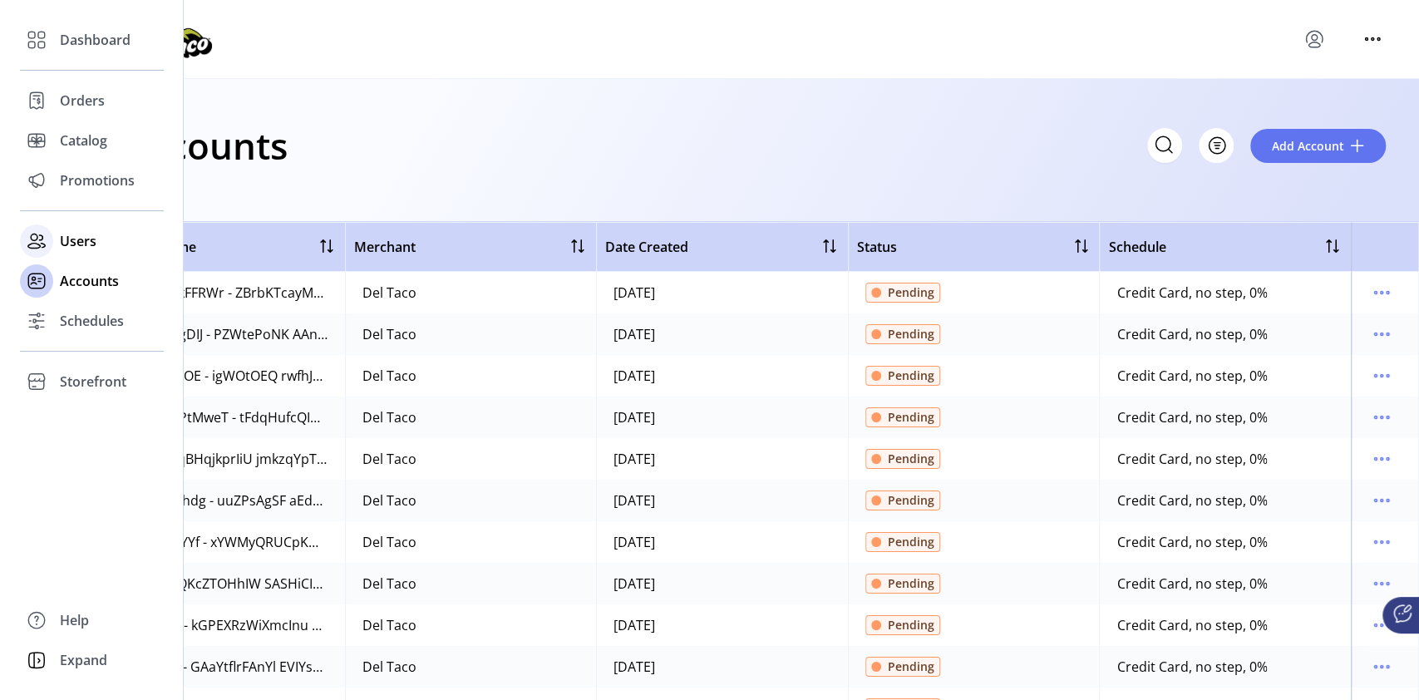  What do you see at coordinates (1318, 145) in the screenshot?
I see `button: Add Account` at bounding box center [1318, 145].